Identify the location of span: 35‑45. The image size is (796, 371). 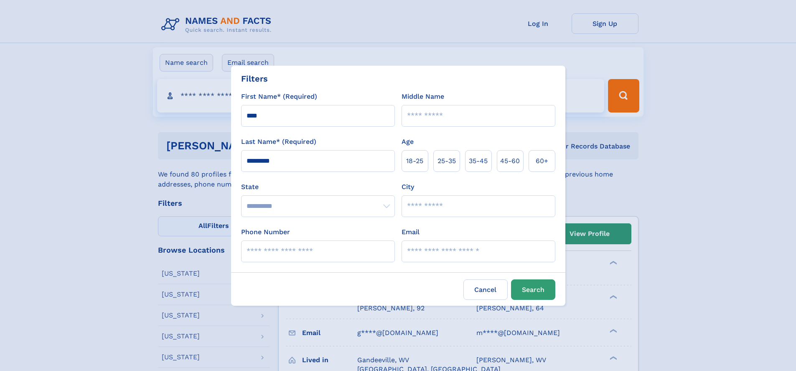
(478, 161).